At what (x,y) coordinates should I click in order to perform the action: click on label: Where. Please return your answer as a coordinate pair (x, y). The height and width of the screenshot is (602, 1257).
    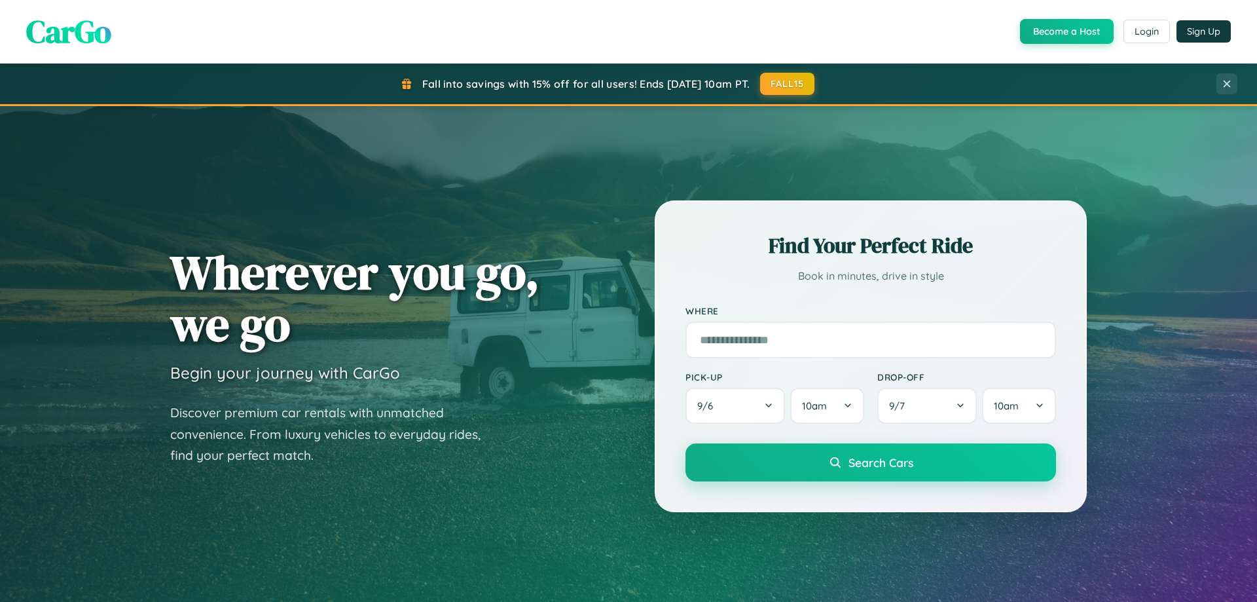
    Looking at the image, I should click on (871, 310).